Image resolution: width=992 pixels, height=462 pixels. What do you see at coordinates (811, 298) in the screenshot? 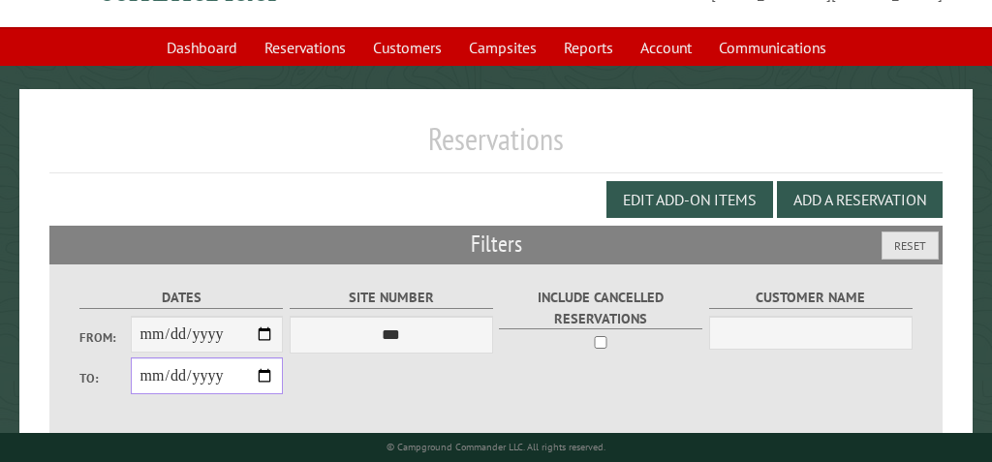
I see `label: Customer Name` at bounding box center [811, 298].